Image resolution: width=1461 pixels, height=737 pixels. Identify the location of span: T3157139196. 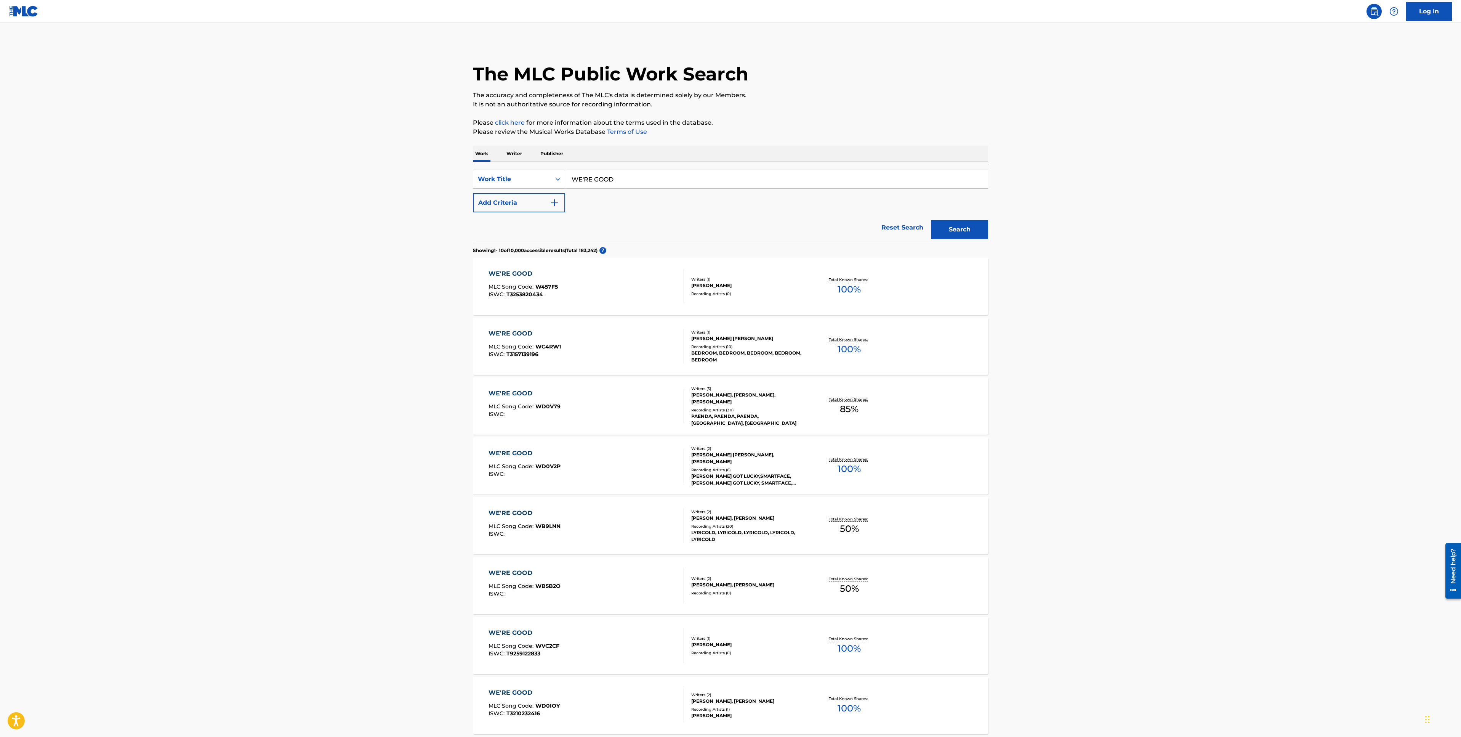
(523, 354).